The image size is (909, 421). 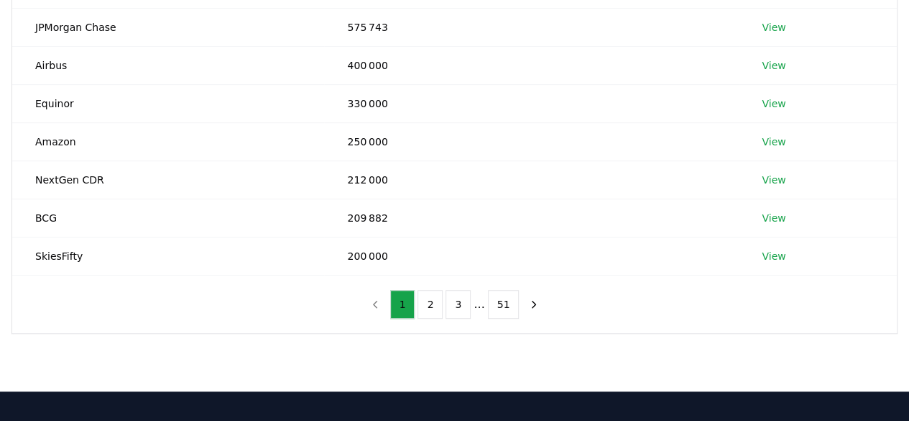 What do you see at coordinates (430, 304) in the screenshot?
I see `button: 2` at bounding box center [430, 304].